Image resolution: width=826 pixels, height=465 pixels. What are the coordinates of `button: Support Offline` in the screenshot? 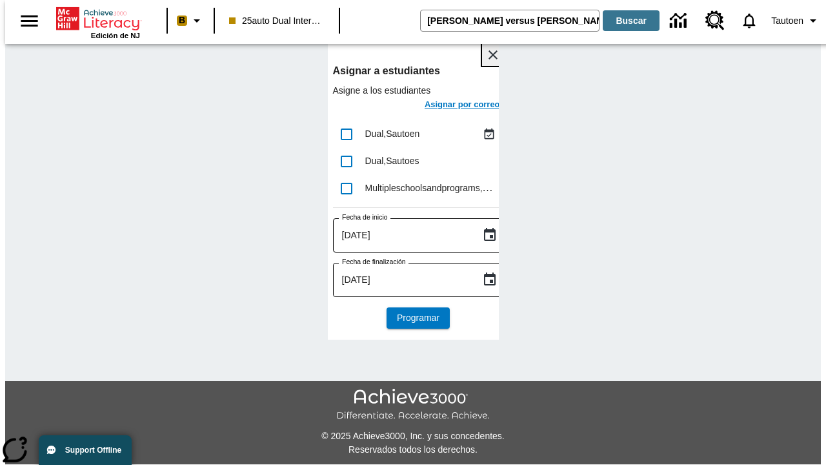 It's located at (85, 450).